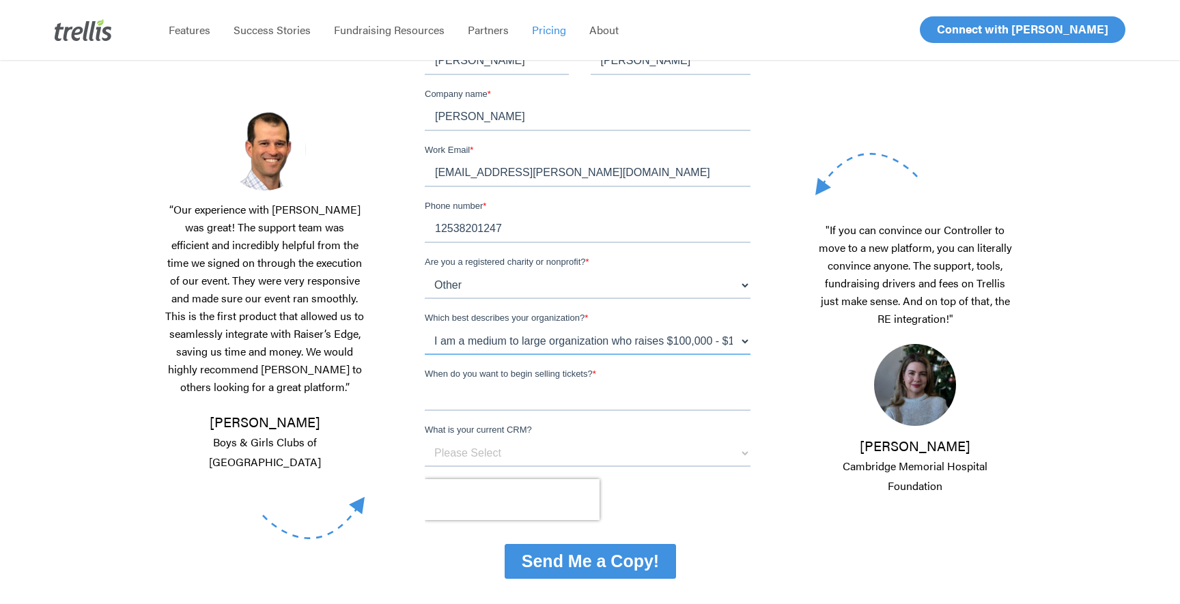 Image resolution: width=1180 pixels, height=604 pixels. I want to click on span: Fundraising Resources, so click(389, 29).